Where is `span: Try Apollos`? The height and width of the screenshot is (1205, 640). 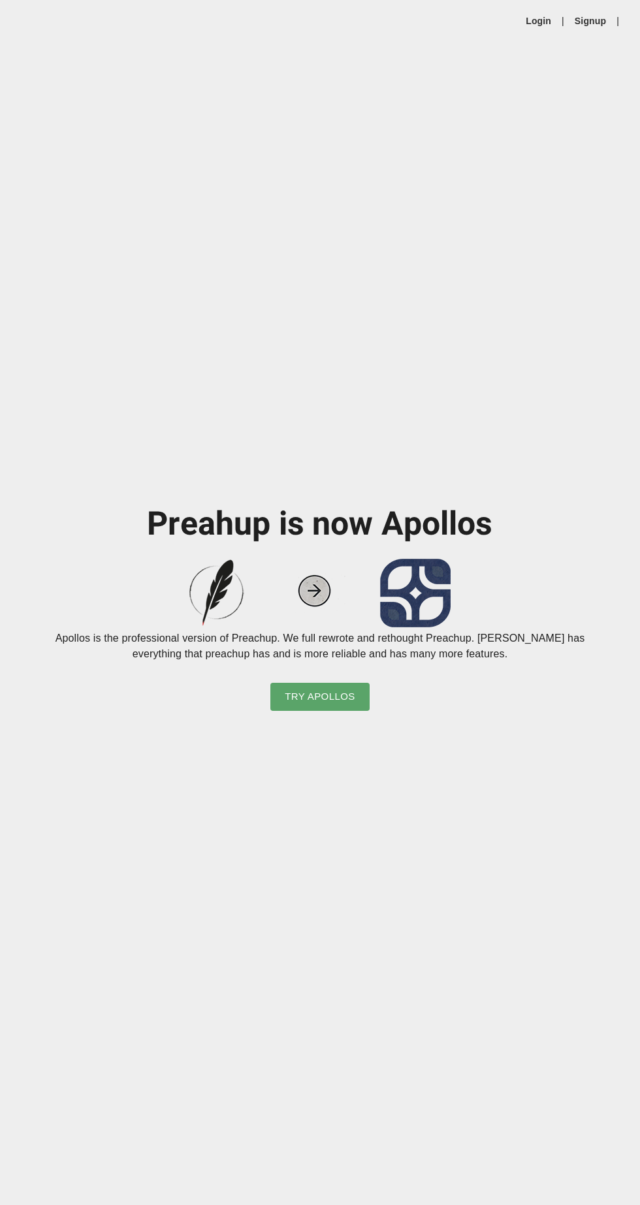 span: Try Apollos is located at coordinates (320, 696).